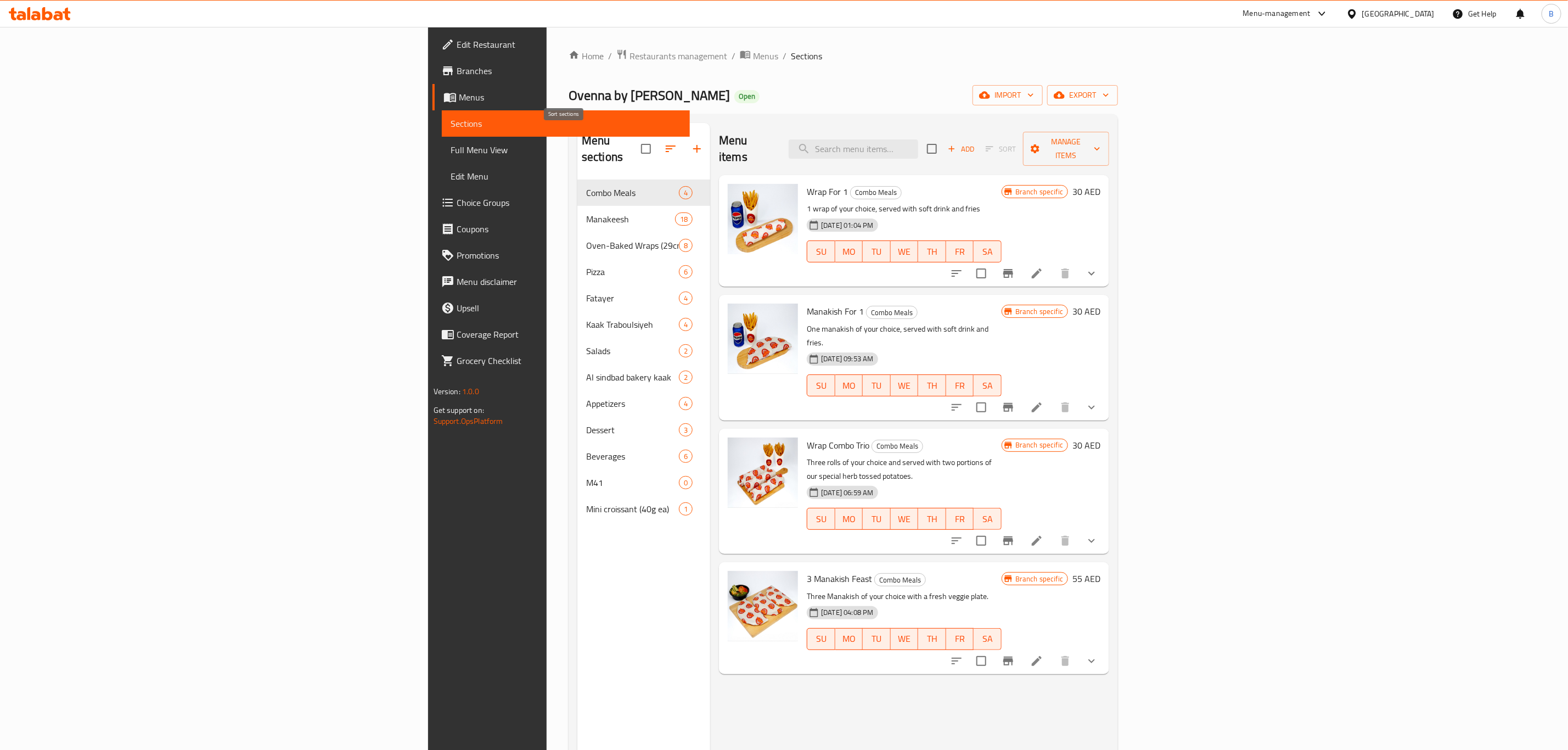  Describe the element at coordinates (961, 149) in the screenshot. I see `button: Add` at that location.